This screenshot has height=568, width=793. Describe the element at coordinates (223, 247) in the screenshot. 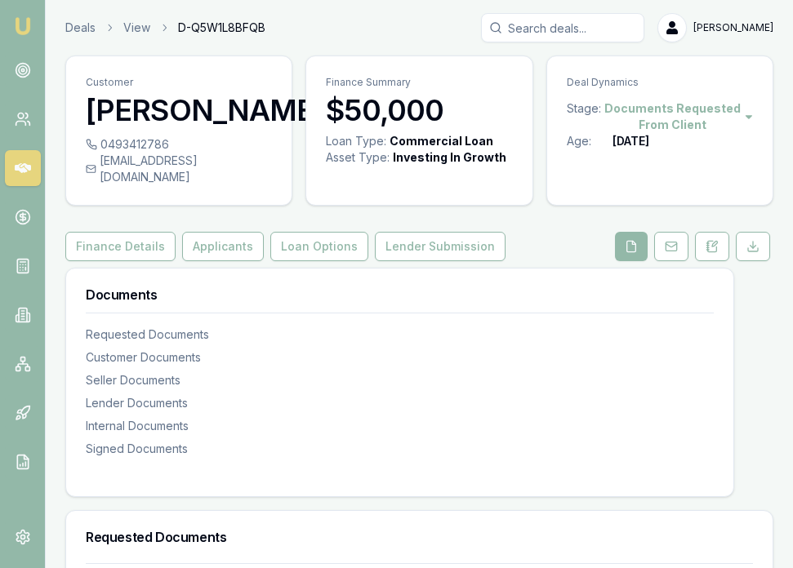

I see `a: Applicants` at that location.